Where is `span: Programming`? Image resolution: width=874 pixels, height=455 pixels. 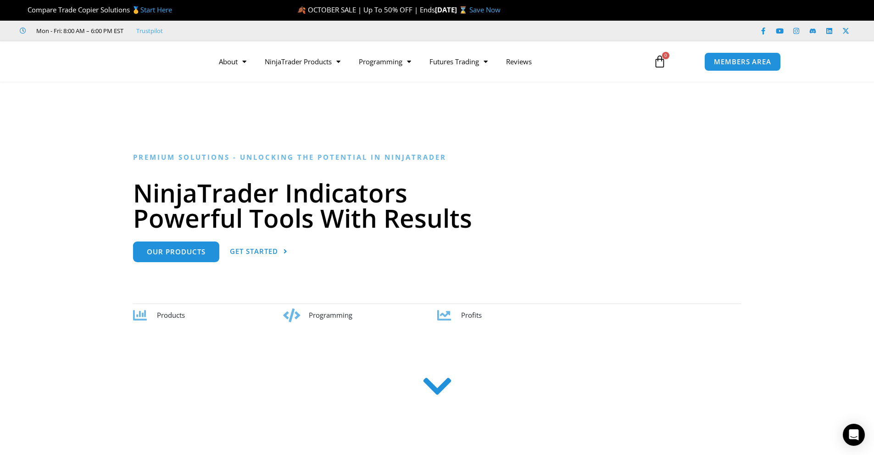
span: Programming is located at coordinates (330, 315).